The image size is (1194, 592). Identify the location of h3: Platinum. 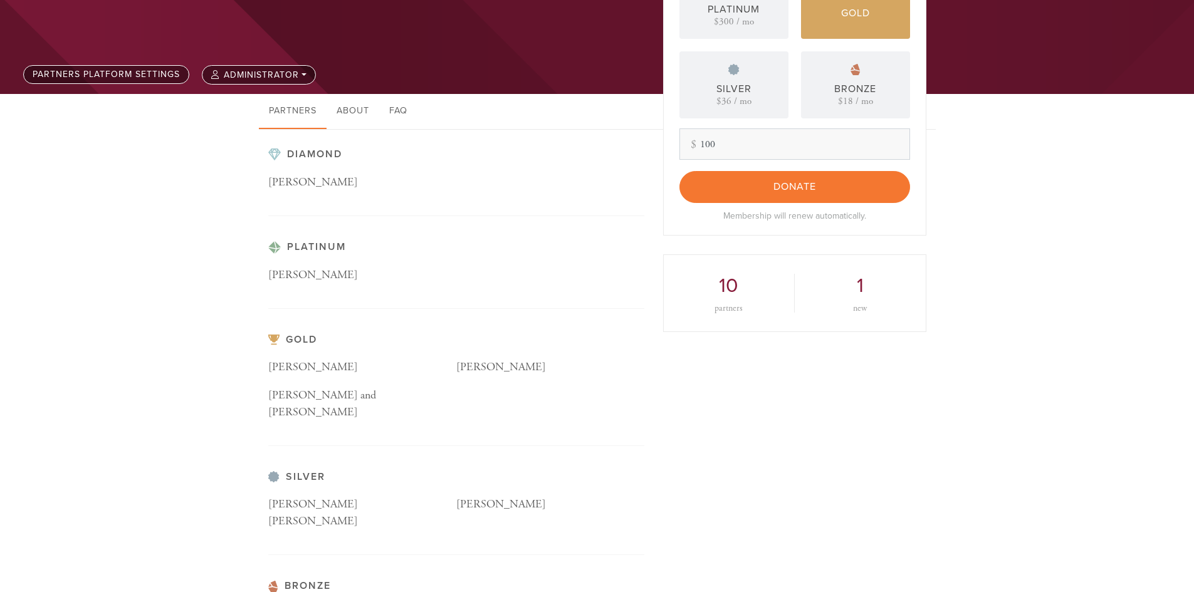
(456, 248).